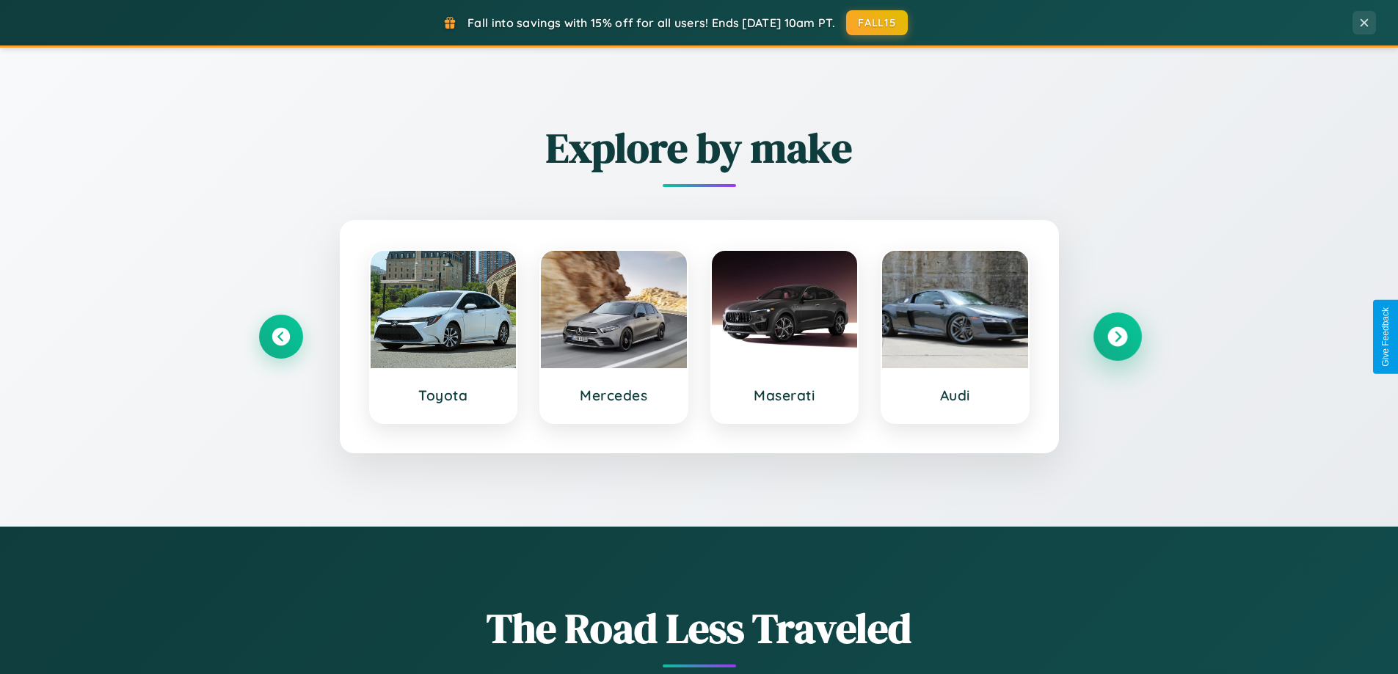  Describe the element at coordinates (699, 628) in the screenshot. I see `h1: The Road Less Traveled` at that location.